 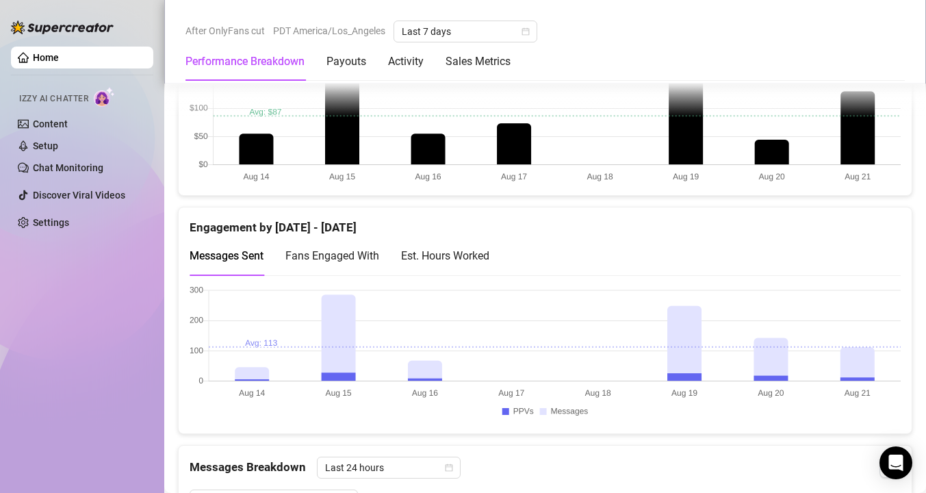 What do you see at coordinates (104, 96) in the screenshot?
I see `img: AI Chatter` at bounding box center [104, 96].